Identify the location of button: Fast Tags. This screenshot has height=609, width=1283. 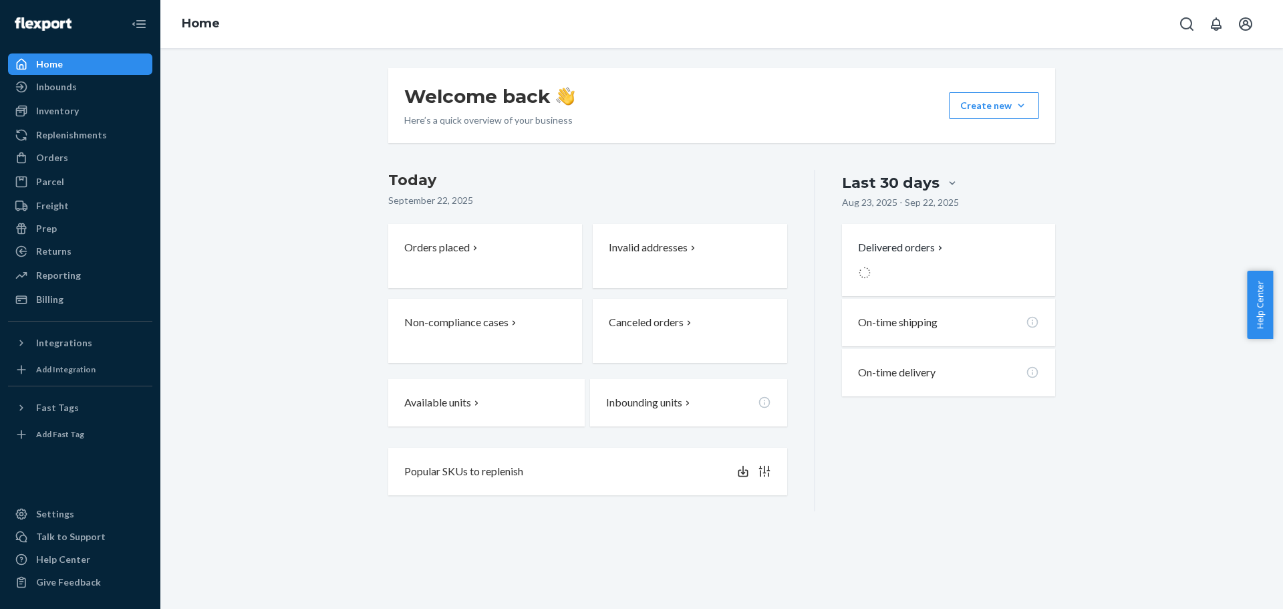
(80, 408).